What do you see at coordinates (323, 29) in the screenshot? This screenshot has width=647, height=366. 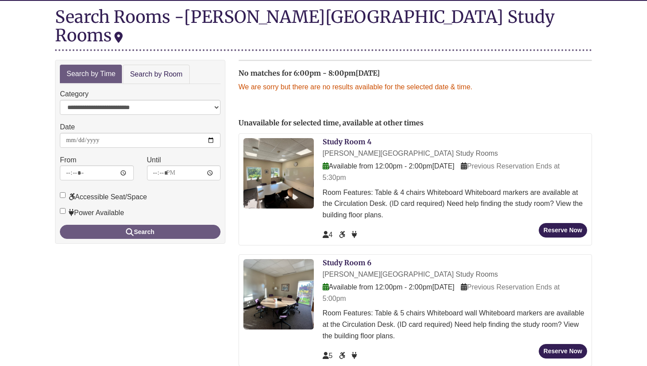 I see `div: Search Rooms -` at bounding box center [323, 29].